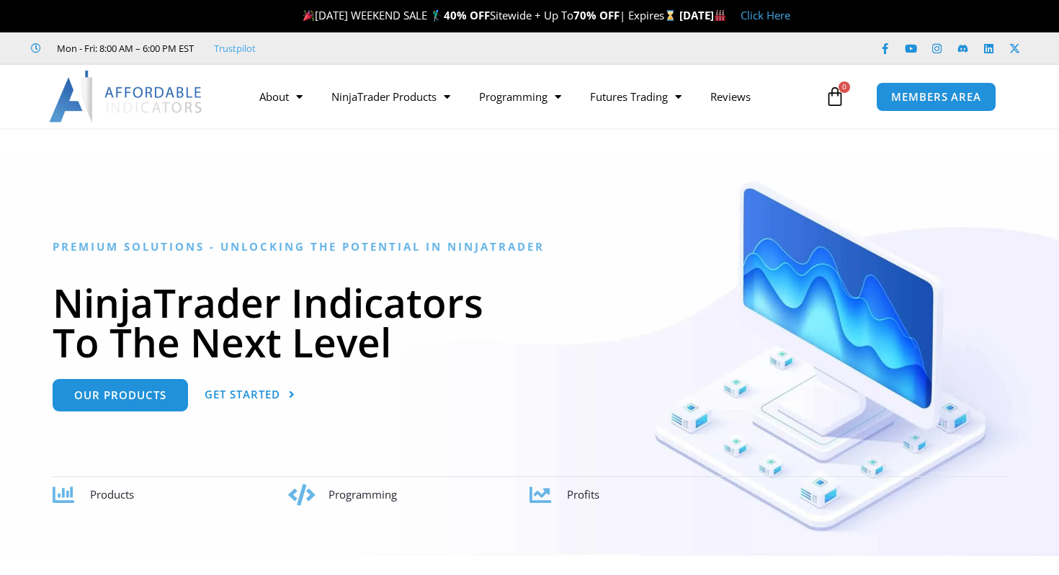 Image resolution: width=1059 pixels, height=575 pixels. Describe the element at coordinates (597, 15) in the screenshot. I see `strong: 70% OFF` at that location.